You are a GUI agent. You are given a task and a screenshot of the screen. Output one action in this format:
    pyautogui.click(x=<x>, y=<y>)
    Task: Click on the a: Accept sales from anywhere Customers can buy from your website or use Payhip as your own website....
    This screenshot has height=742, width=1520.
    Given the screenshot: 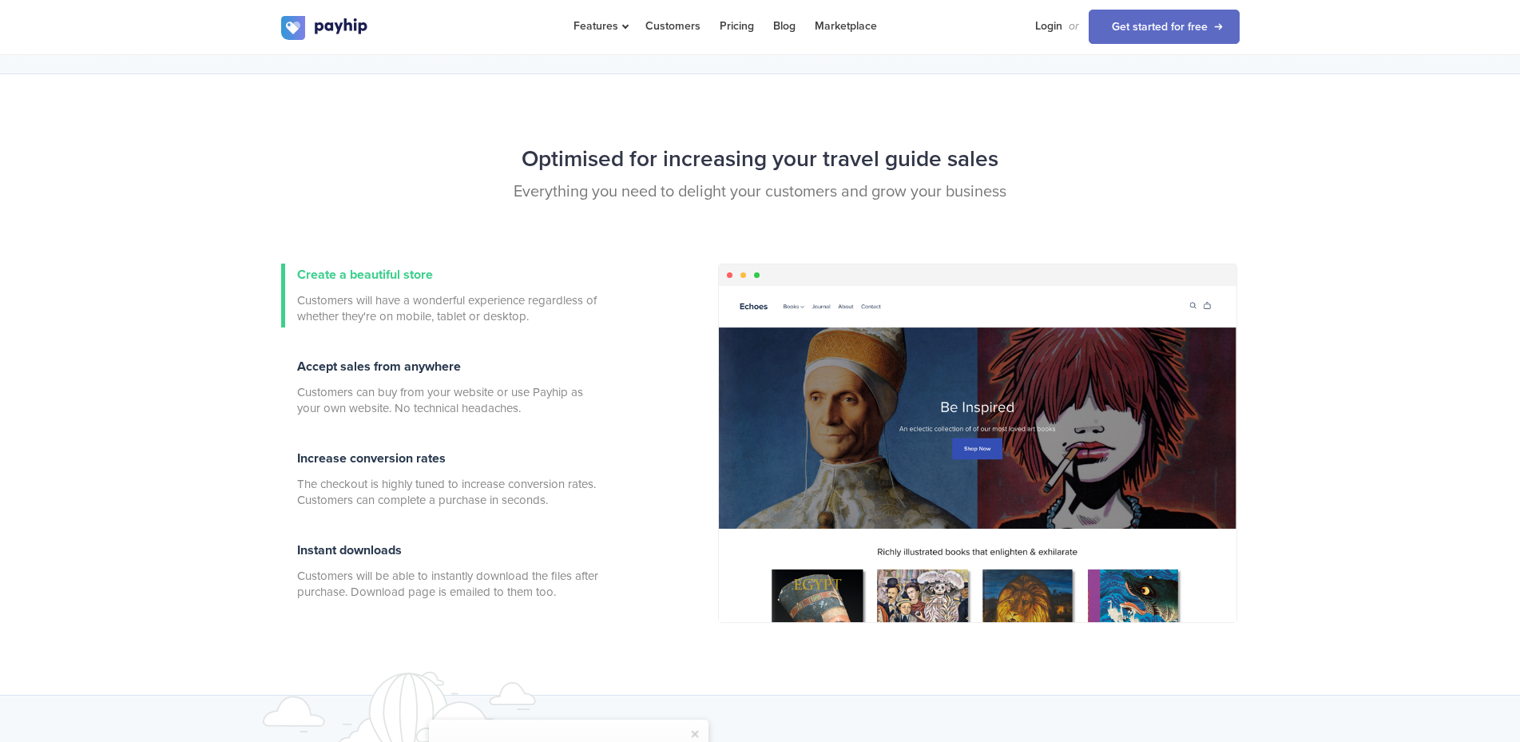 What is the action you would take?
    pyautogui.click(x=441, y=387)
    